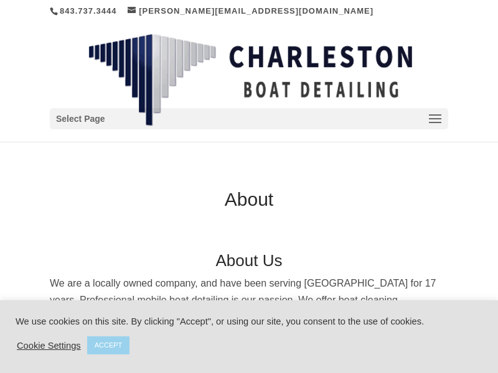  Describe the element at coordinates (80, 119) in the screenshot. I see `span: Select Page` at that location.